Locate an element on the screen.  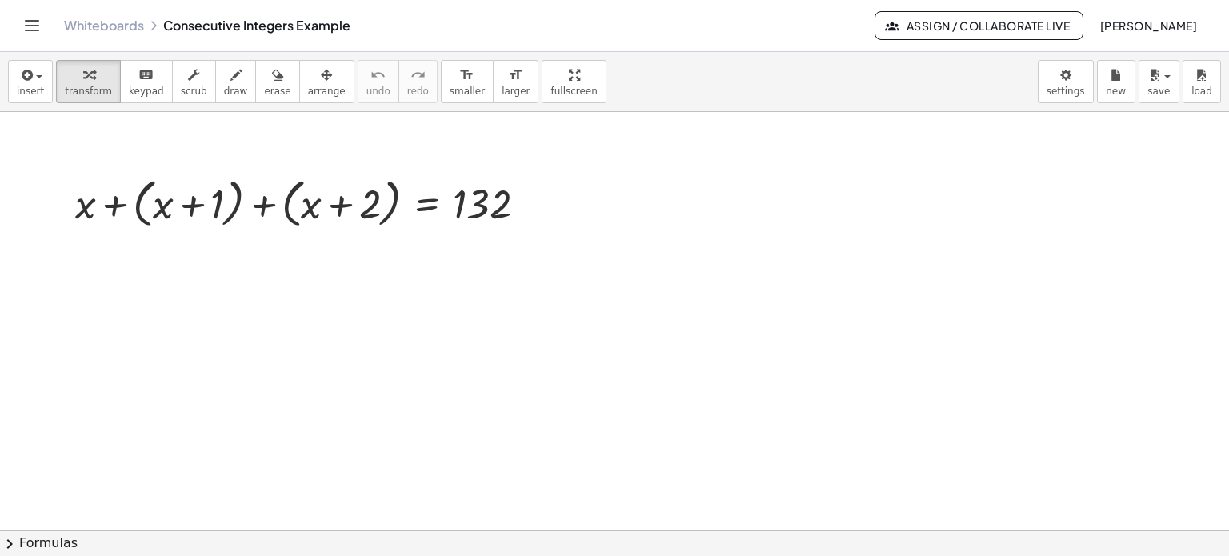
button: transform is located at coordinates (88, 82).